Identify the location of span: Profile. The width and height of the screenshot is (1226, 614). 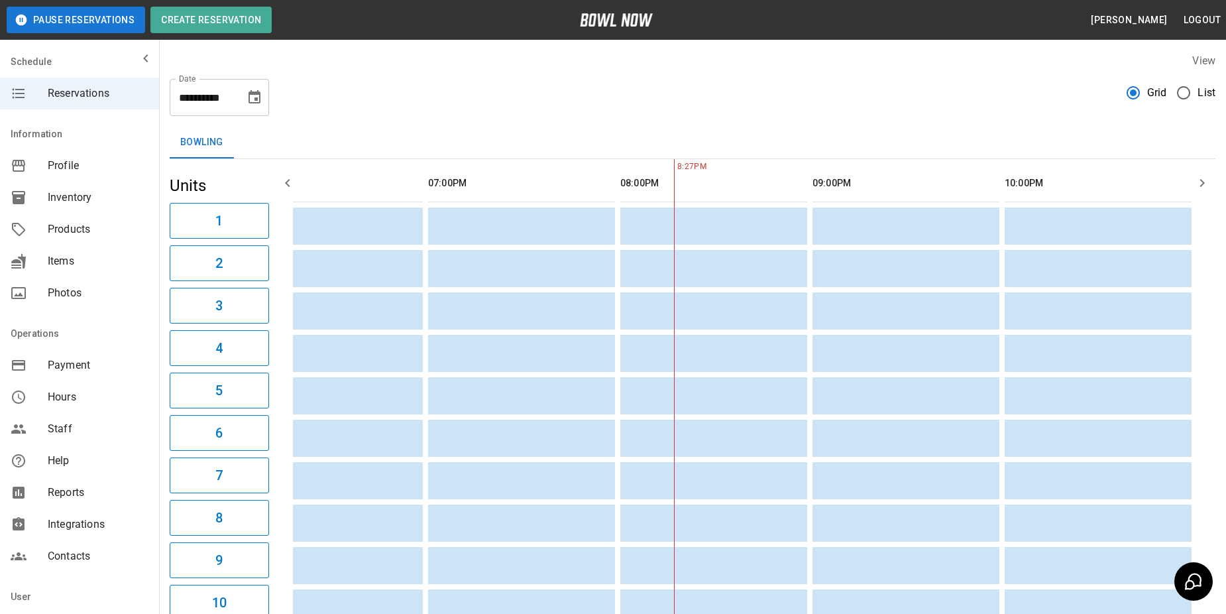
(98, 166).